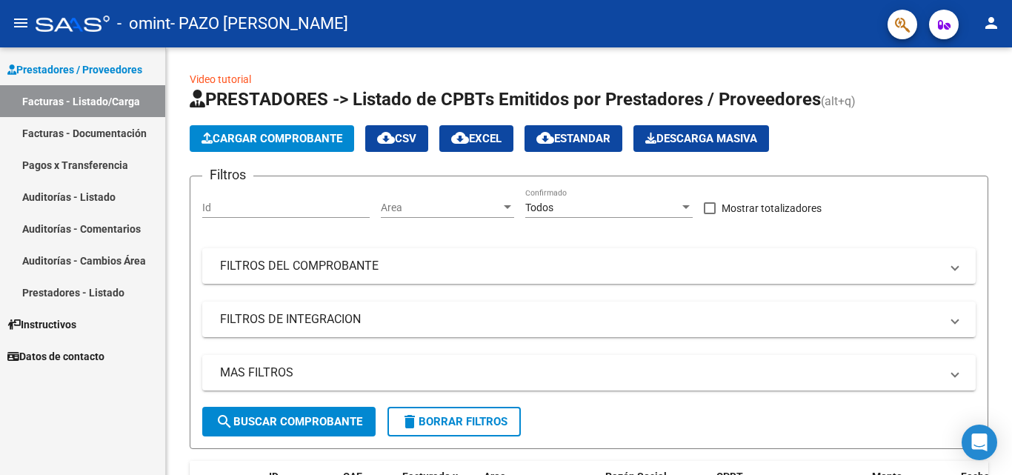 This screenshot has height=475, width=1012. Describe the element at coordinates (454, 421) in the screenshot. I see `button: Borrar Filtros` at that location.